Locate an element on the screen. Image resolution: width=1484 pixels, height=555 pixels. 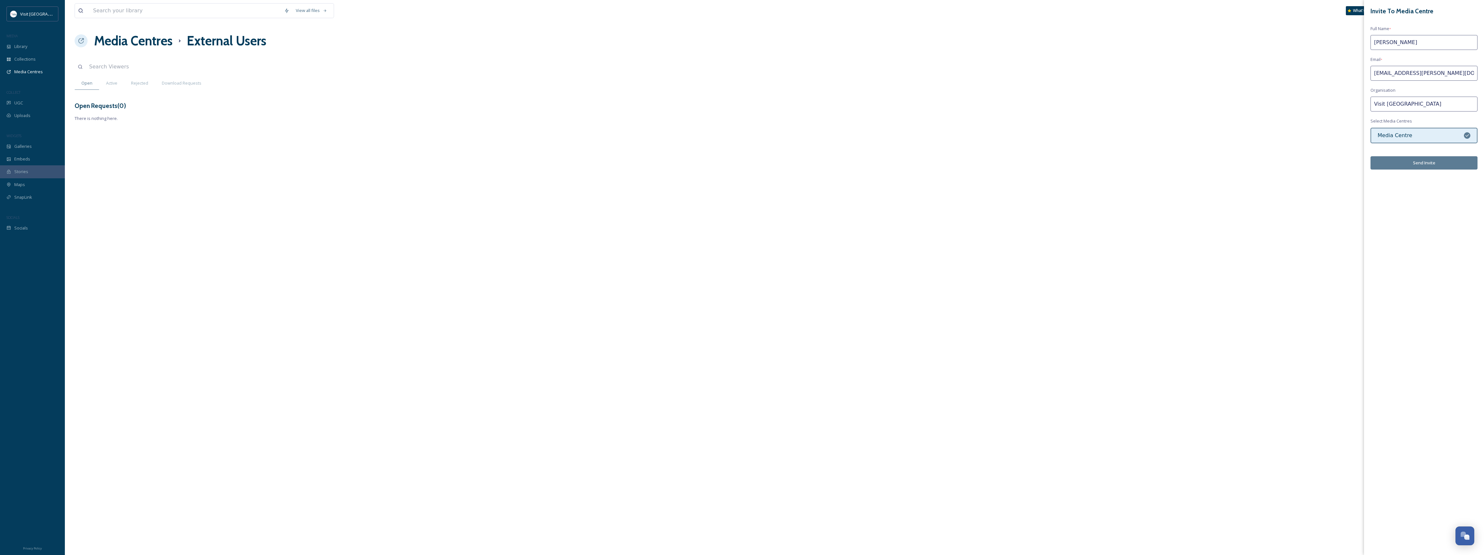
span: Embeds is located at coordinates (22, 159).